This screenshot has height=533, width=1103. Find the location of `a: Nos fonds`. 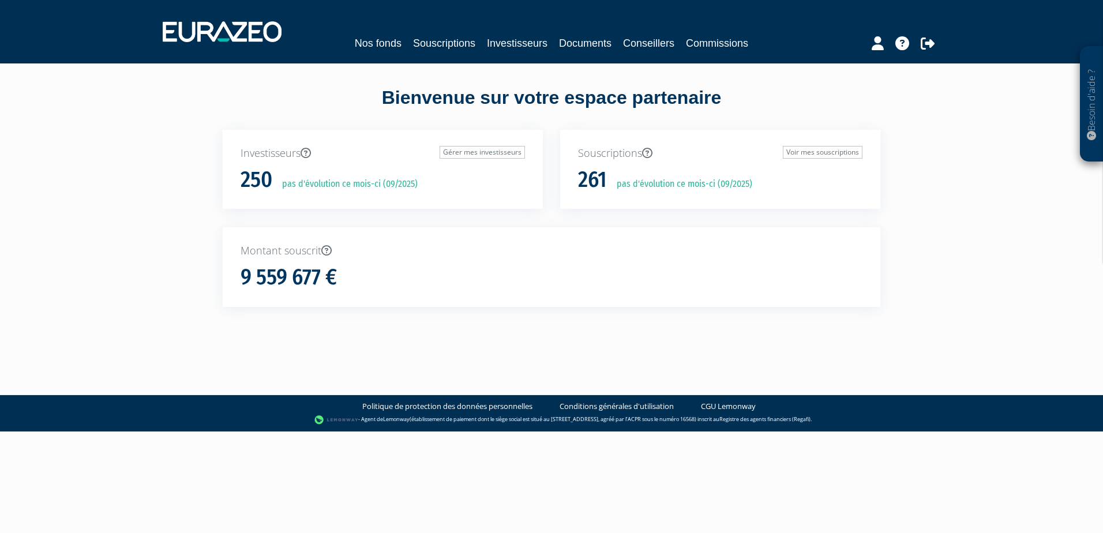

a: Nos fonds is located at coordinates (378, 43).